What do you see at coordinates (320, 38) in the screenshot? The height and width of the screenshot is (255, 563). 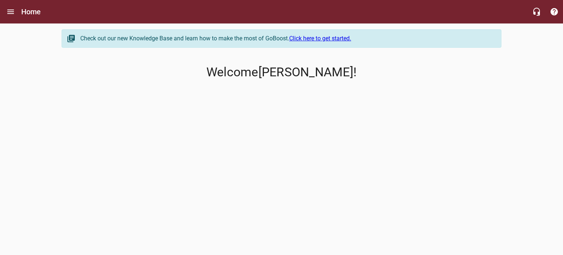 I see `a: Click here to get started.` at bounding box center [320, 38].